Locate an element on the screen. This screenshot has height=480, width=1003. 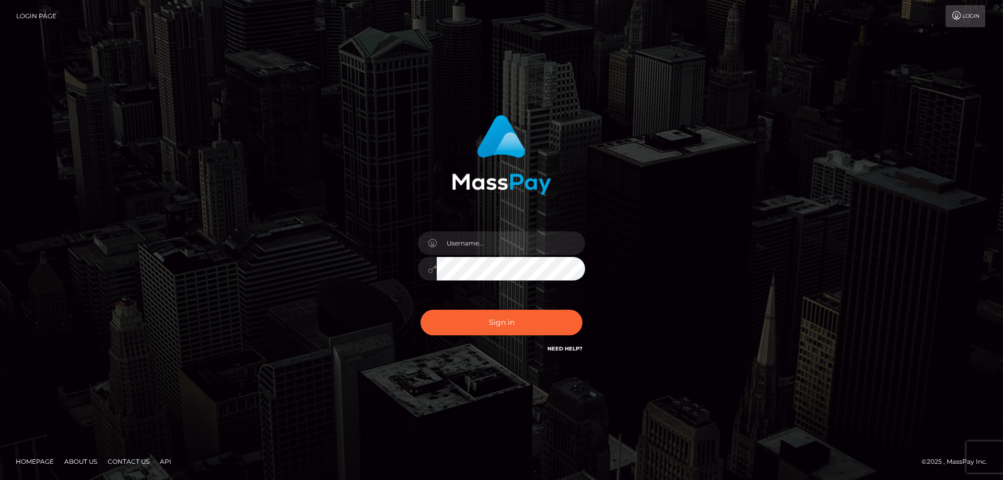
a: Login Page is located at coordinates (36, 16).